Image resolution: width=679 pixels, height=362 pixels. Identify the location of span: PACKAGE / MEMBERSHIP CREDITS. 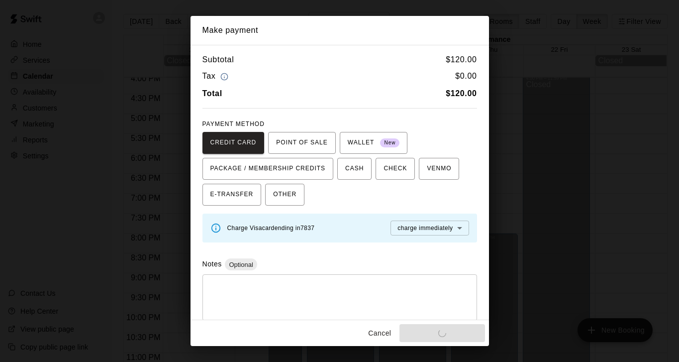
(268, 169).